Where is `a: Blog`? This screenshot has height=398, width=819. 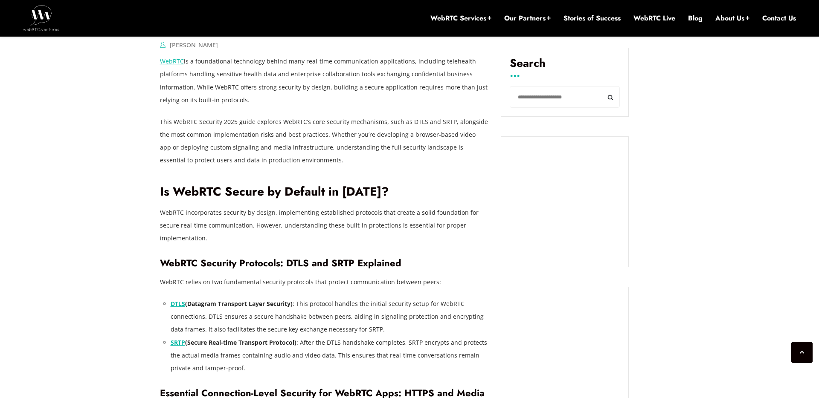
a: Blog is located at coordinates (695, 18).